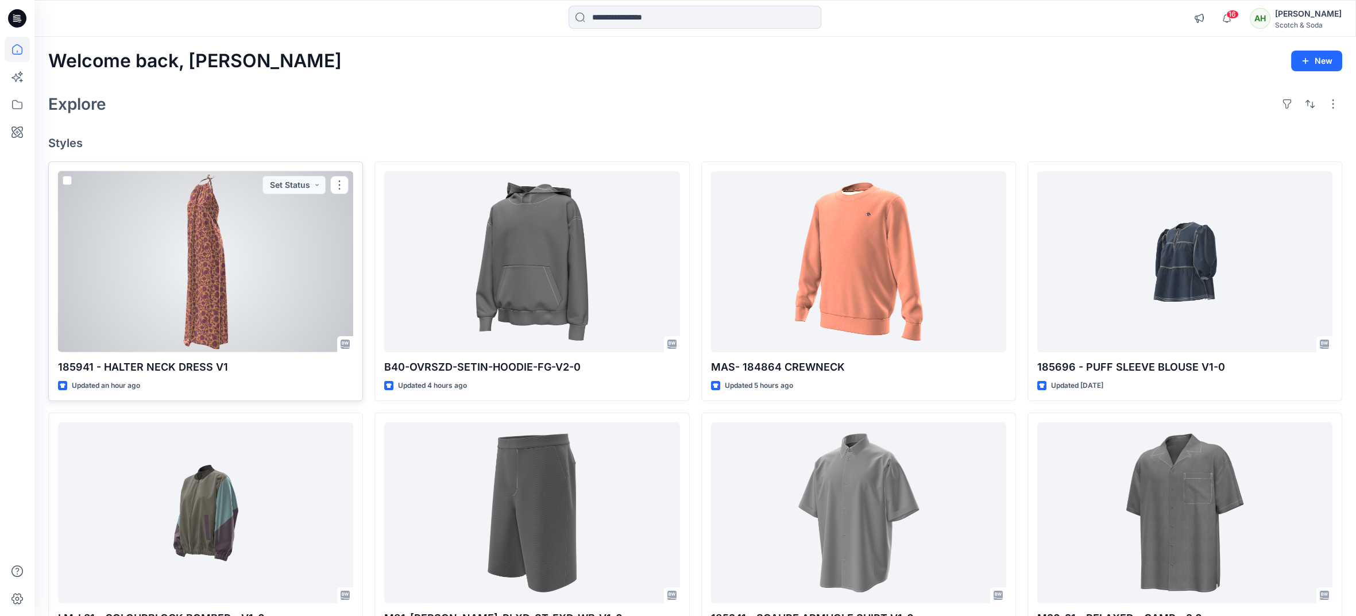 The height and width of the screenshot is (616, 1356). What do you see at coordinates (1185, 261) in the screenshot?
I see `a: 185696 - PUFF SLEEVE BLOUSE V1-0` at bounding box center [1185, 261].